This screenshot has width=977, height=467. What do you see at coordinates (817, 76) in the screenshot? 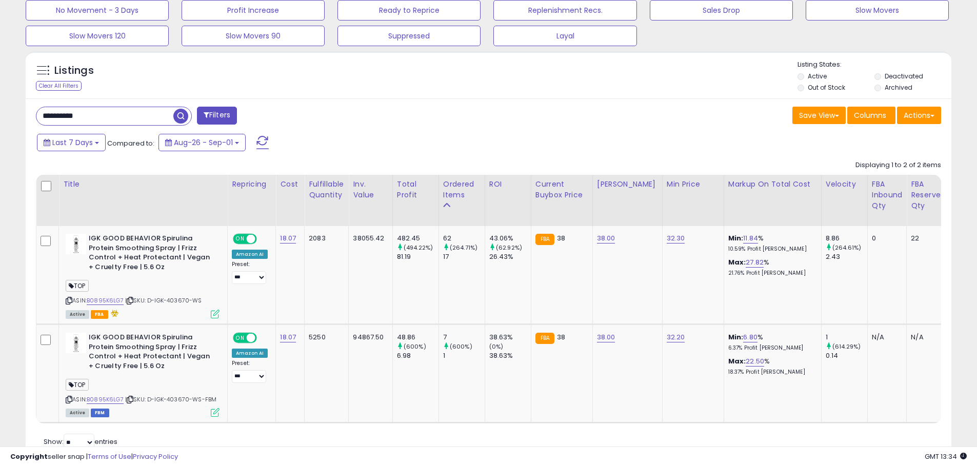
I see `label: Active` at bounding box center [817, 76].